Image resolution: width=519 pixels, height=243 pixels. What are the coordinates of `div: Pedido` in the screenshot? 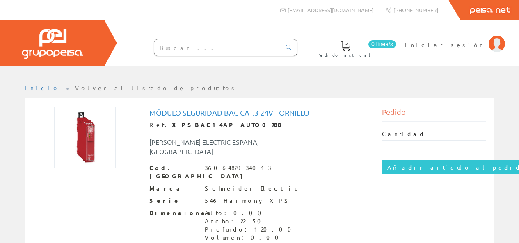 It's located at (434, 114).